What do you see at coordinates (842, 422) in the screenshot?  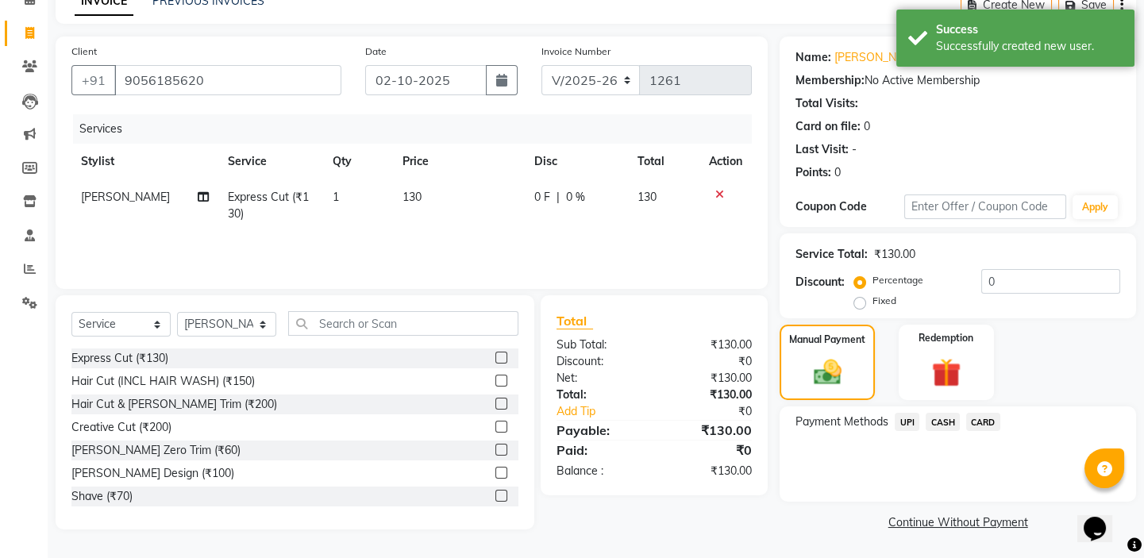 I see `span: Payment Methods` at bounding box center [842, 422].